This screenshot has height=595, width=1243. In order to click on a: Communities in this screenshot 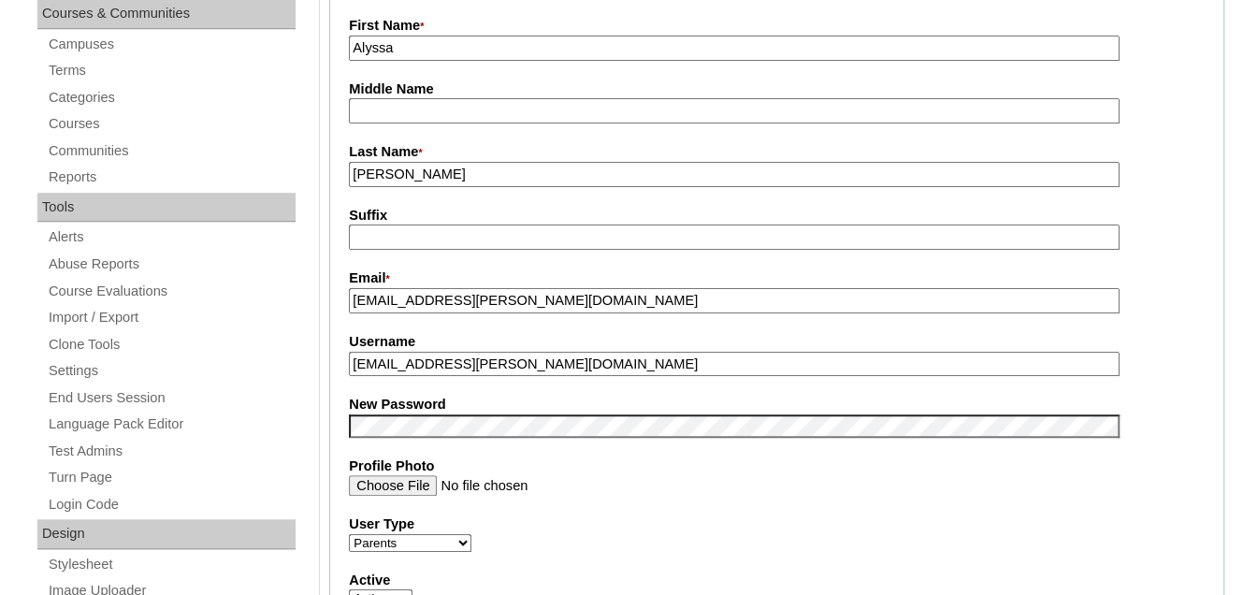, I will do `click(171, 151)`.